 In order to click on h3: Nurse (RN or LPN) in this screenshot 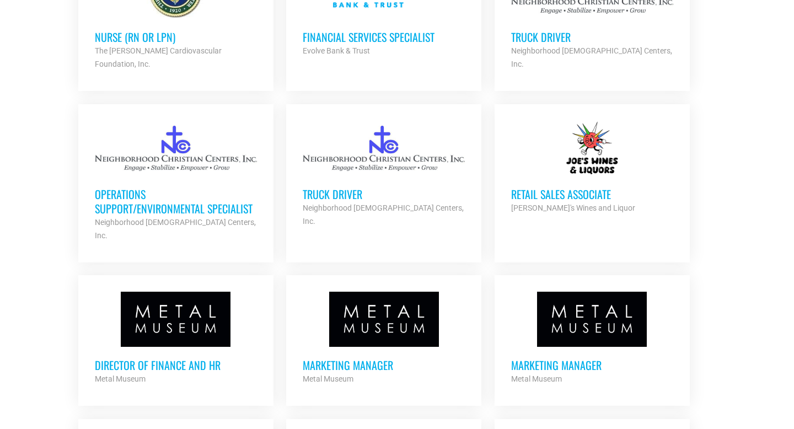, I will do `click(176, 37)`.